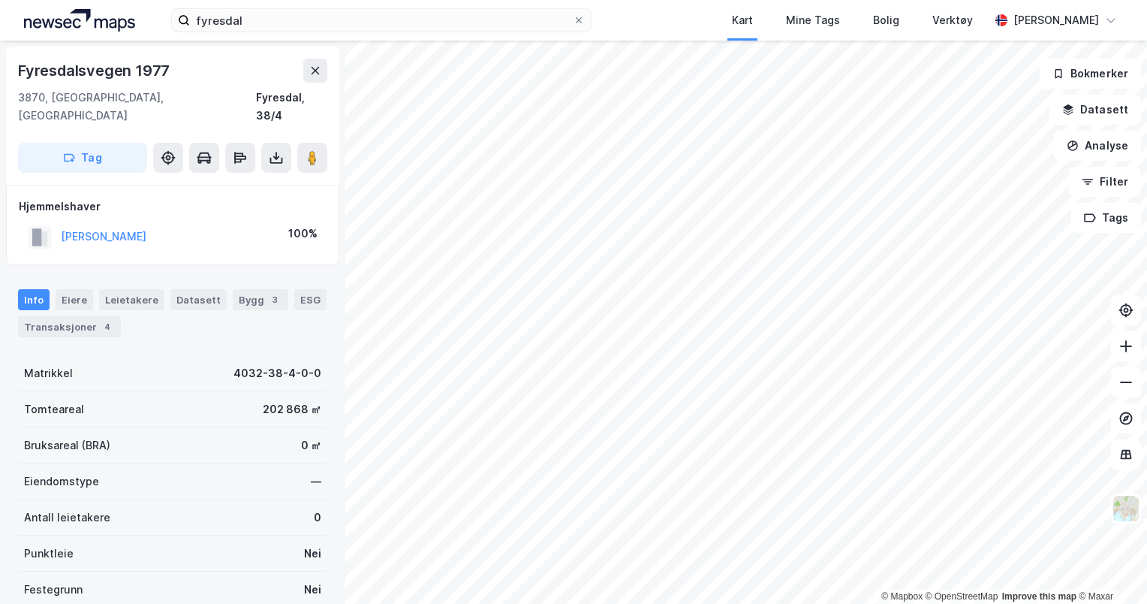 This screenshot has height=604, width=1147. Describe the element at coordinates (743, 20) in the screenshot. I see `div: Kart` at that location.